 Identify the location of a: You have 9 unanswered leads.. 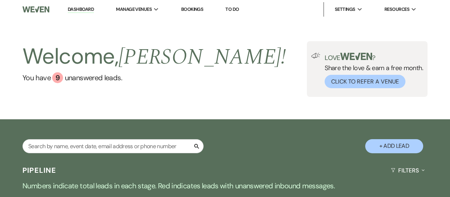
(154, 78).